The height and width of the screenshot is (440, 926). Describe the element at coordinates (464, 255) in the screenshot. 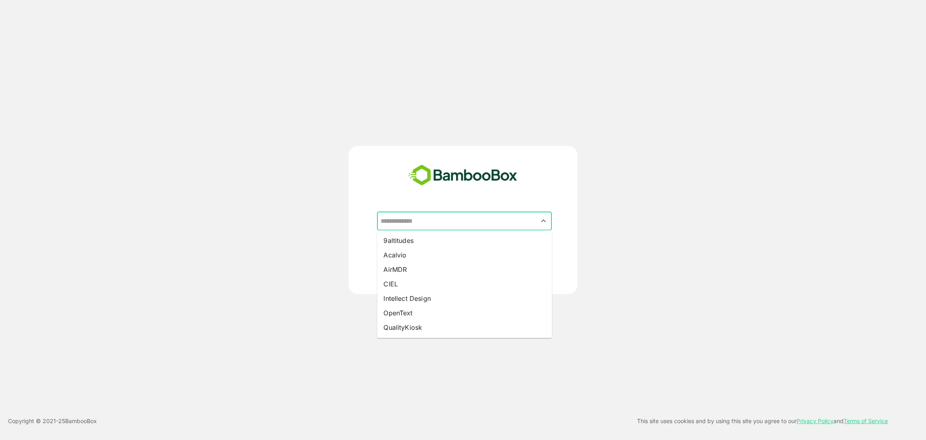

I see `li: Acalvio` at that location.